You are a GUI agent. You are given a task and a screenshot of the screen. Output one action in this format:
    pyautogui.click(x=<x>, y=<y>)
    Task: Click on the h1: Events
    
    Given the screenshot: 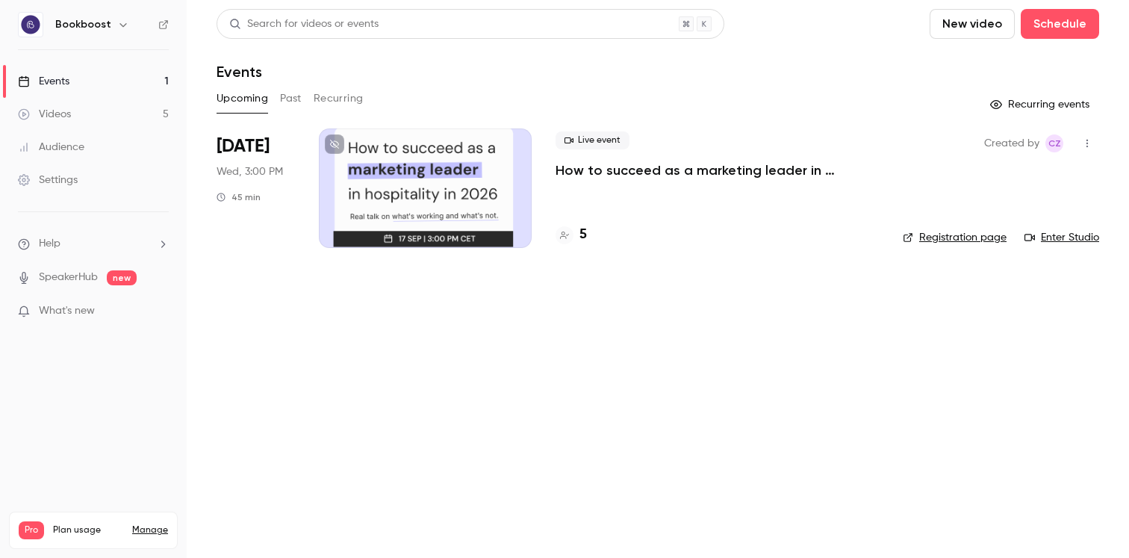 What is the action you would take?
    pyautogui.click(x=239, y=72)
    